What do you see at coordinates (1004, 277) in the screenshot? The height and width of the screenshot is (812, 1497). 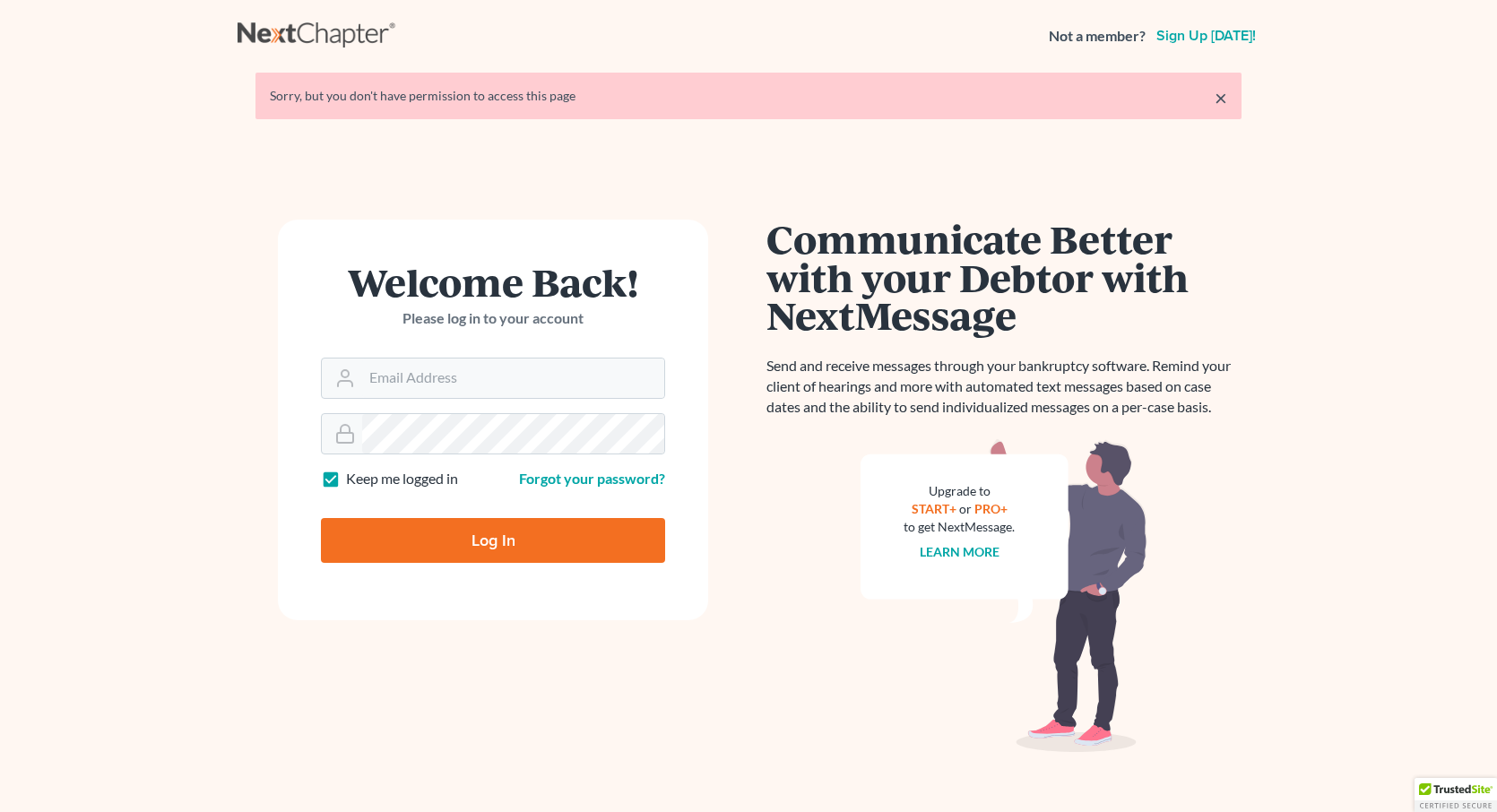 I see `h1: Communicate Better with your Debtor with NextMessage` at bounding box center [1004, 277].